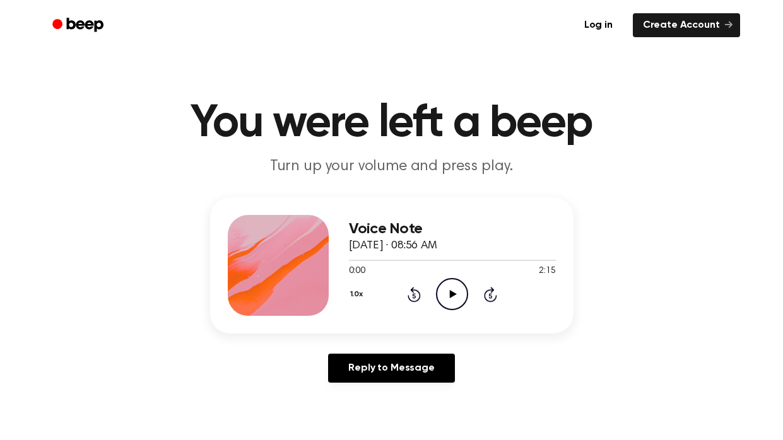  What do you see at coordinates (79, 25) in the screenshot?
I see `a: Beep` at bounding box center [79, 25].